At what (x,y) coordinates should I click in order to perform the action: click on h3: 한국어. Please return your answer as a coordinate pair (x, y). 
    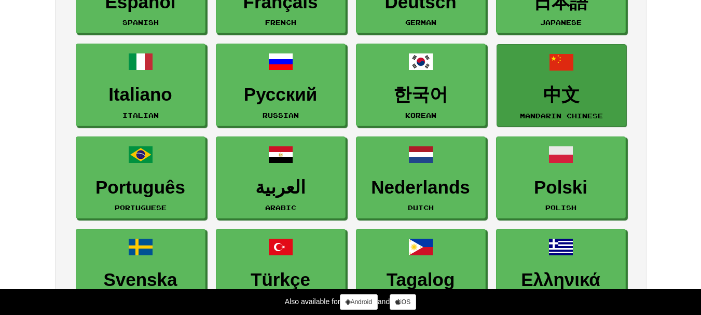
    Looking at the image, I should click on (421, 94).